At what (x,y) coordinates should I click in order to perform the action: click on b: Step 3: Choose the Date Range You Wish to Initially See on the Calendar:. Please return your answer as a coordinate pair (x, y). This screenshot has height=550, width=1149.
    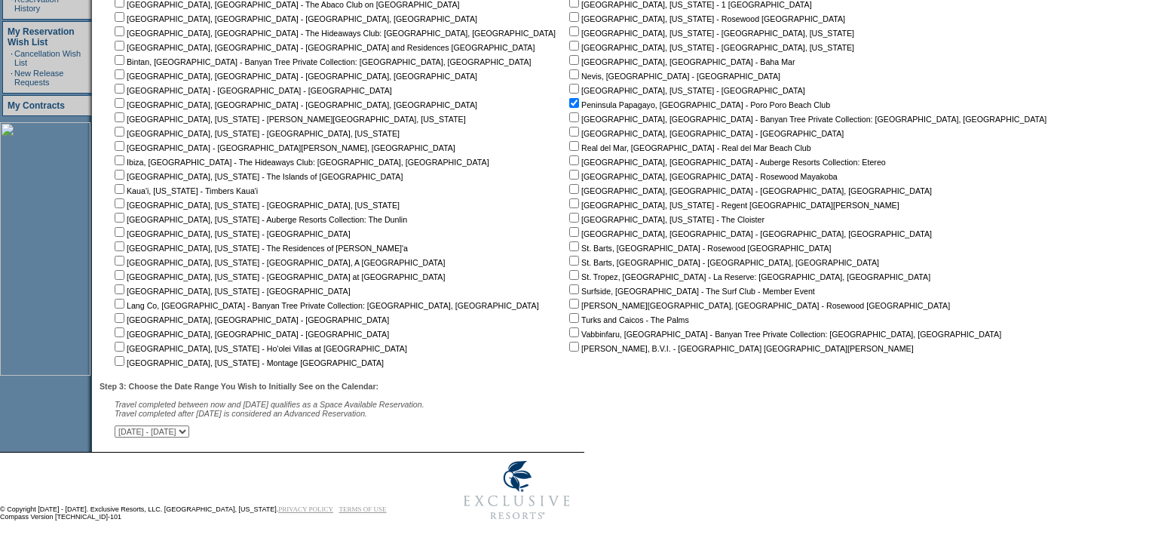
    Looking at the image, I should click on (239, 386).